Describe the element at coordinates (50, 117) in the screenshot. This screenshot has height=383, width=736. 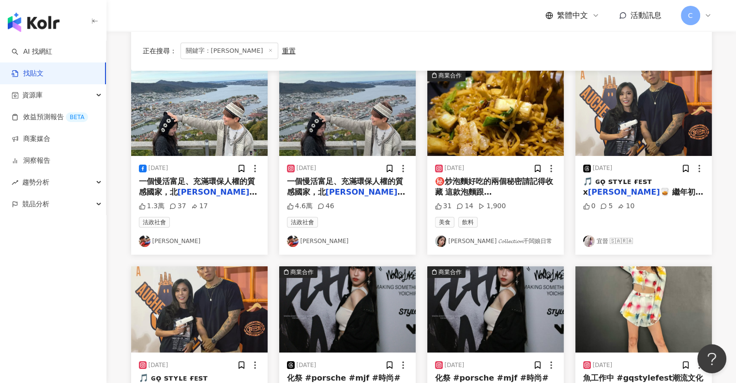
I see `a: 效益預測報告BETA` at that location.